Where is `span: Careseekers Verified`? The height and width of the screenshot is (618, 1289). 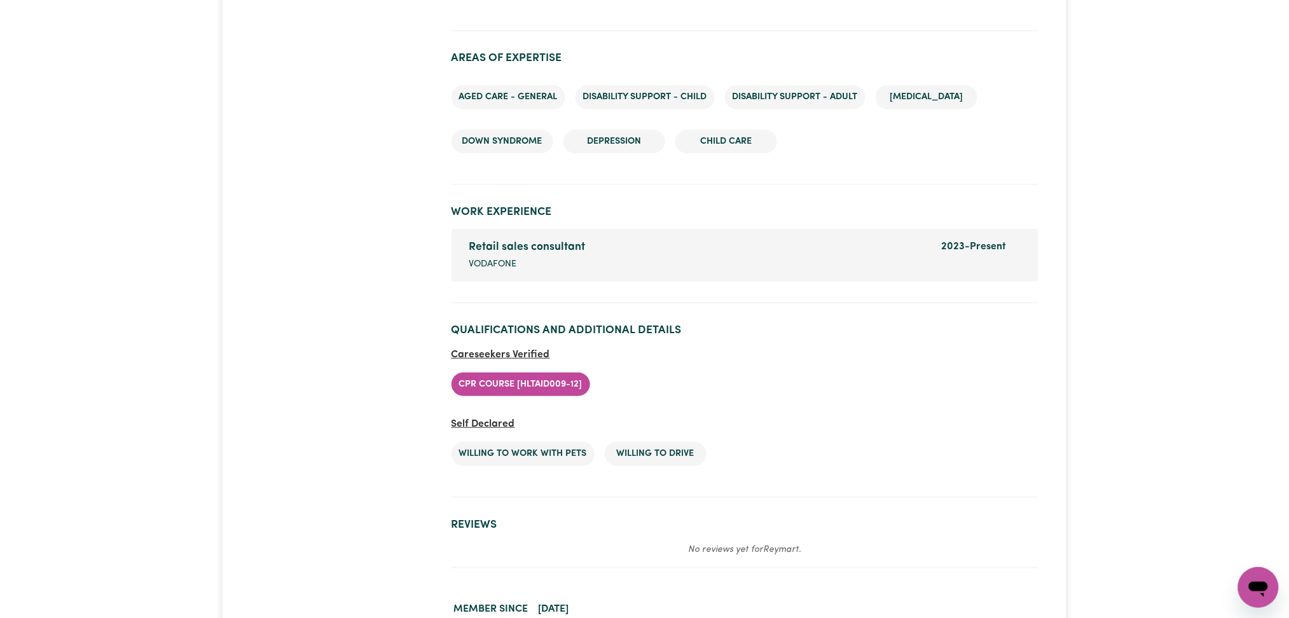 span: Careseekers Verified is located at coordinates (501, 355).